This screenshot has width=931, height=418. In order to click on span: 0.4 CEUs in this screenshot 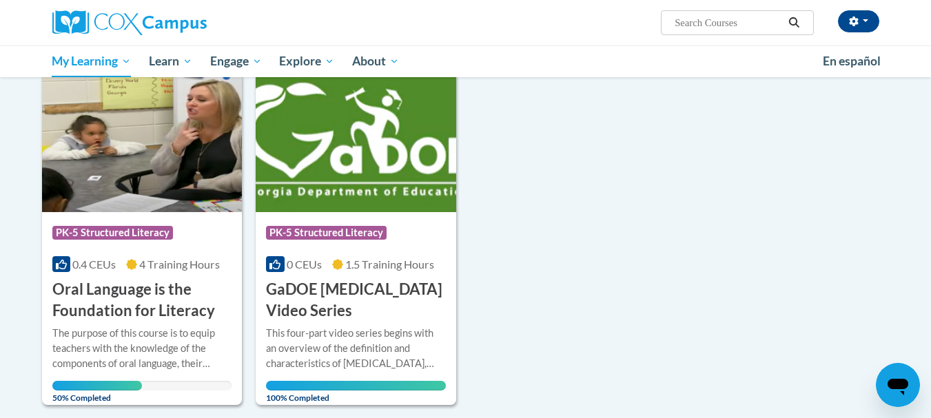, I will do `click(94, 264)`.